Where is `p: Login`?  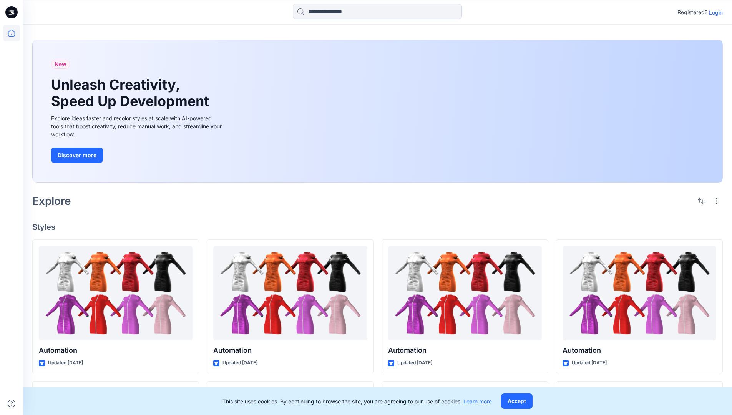 p: Login is located at coordinates (716, 12).